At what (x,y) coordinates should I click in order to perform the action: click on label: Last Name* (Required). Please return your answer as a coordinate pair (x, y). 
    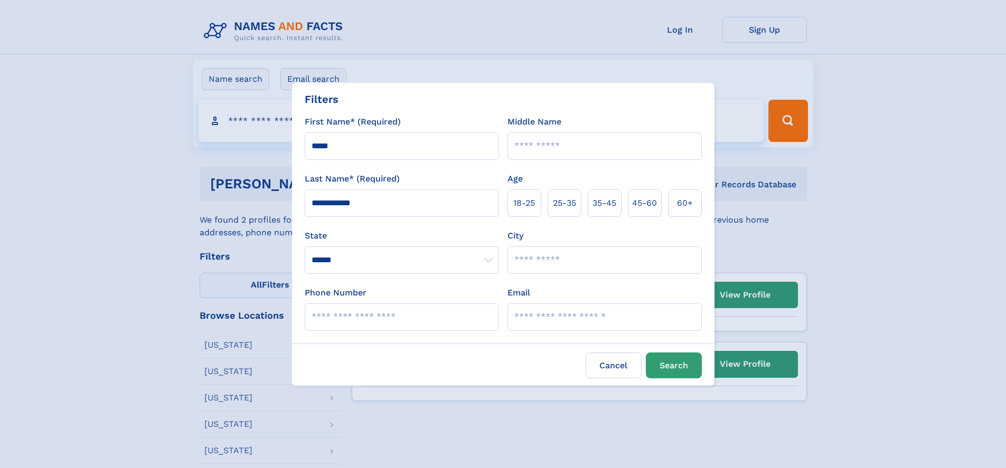
    Looking at the image, I should click on (352, 179).